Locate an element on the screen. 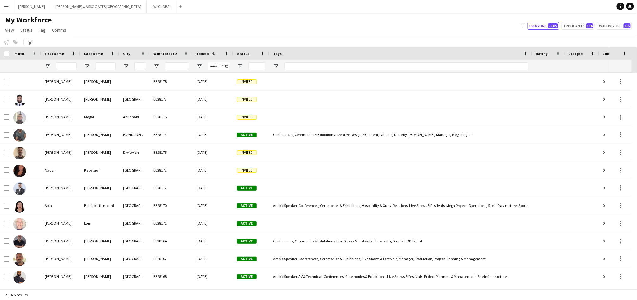  div: Conferences, Ceremonies & Exhibitions, Live Shows & Festivals, Showcaller, Sports, TOP Talent is located at coordinates (401, 241).